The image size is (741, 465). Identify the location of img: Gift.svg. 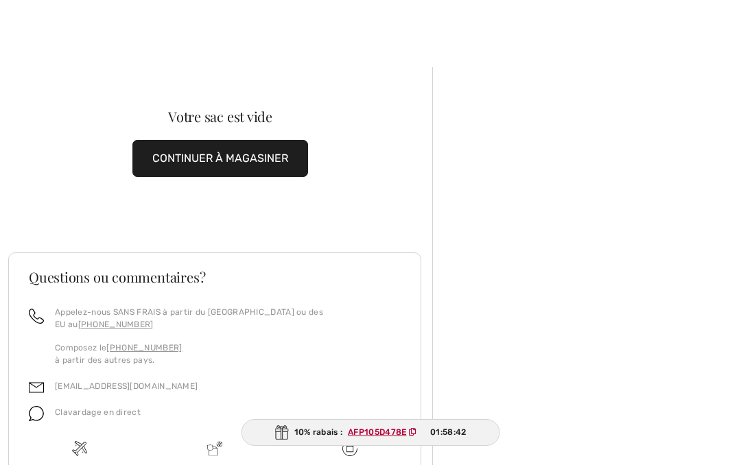
(282, 433).